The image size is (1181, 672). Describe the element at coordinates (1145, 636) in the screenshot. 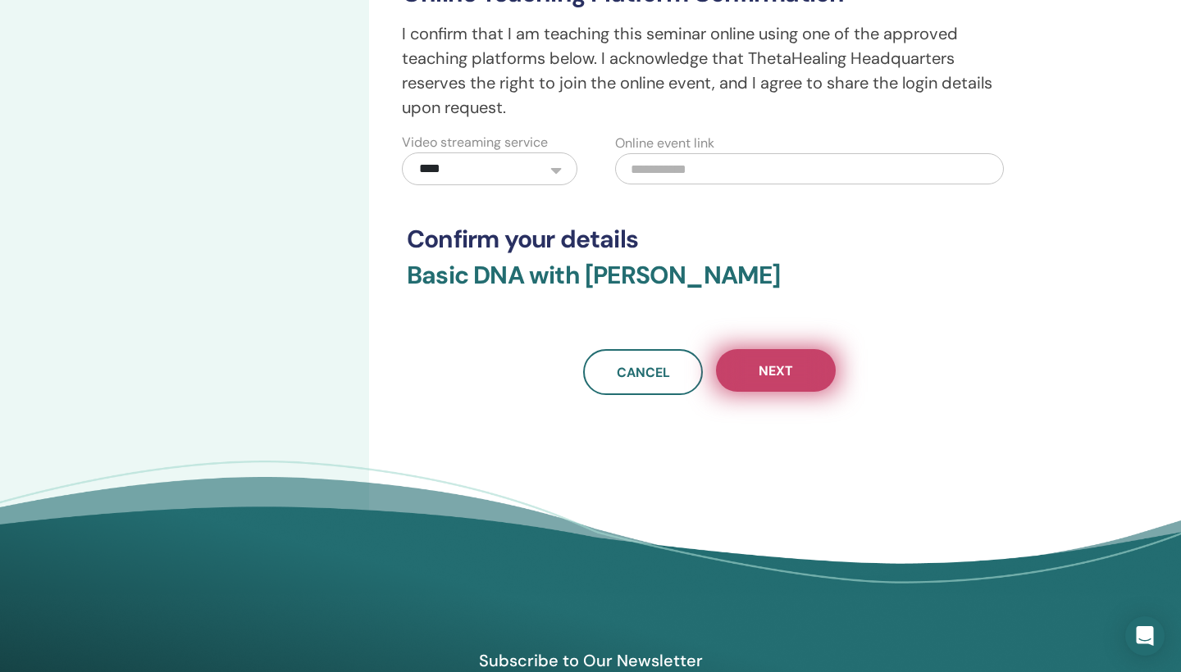

I see `div: Open Intercom Messenger` at that location.